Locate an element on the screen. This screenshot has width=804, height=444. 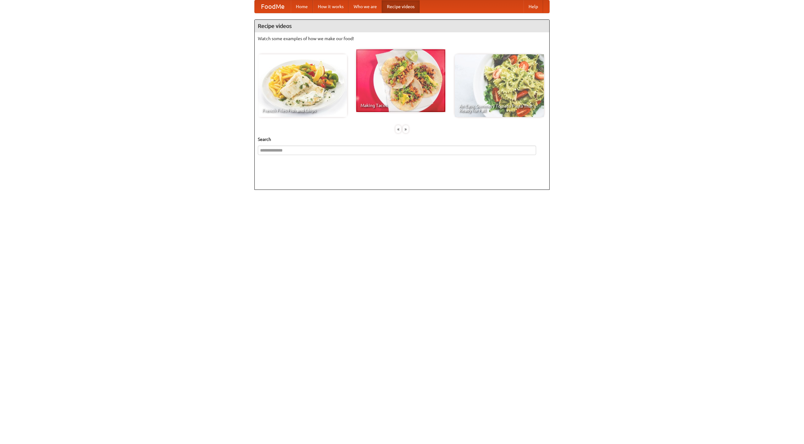
a: An Easy, Summery Tomato Pasta That's Ready for Fall is located at coordinates (499, 86).